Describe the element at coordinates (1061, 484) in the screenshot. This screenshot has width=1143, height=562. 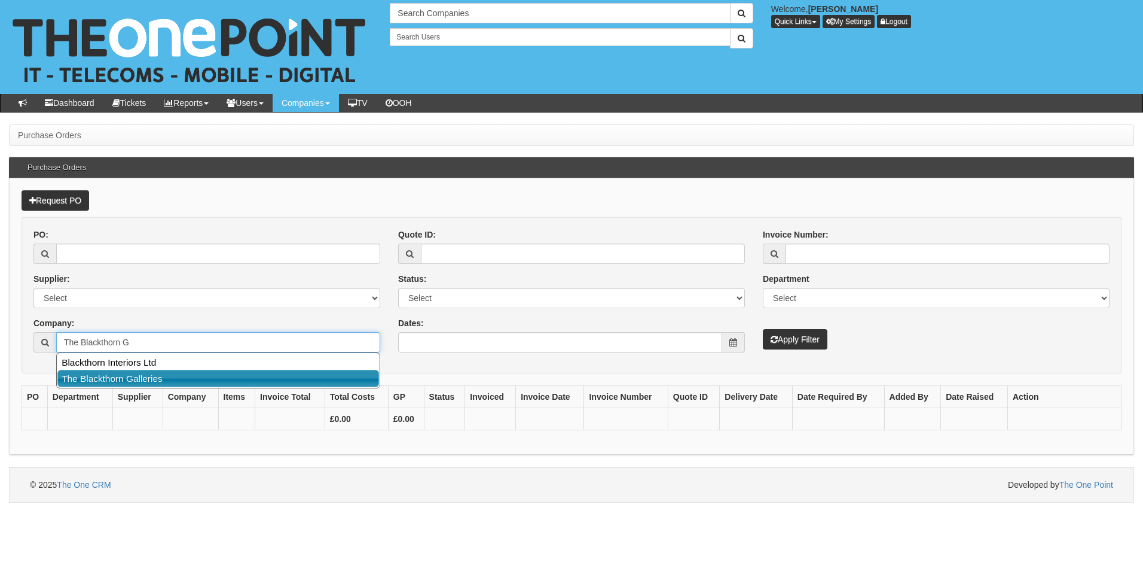
I see `span: Developed by` at that location.